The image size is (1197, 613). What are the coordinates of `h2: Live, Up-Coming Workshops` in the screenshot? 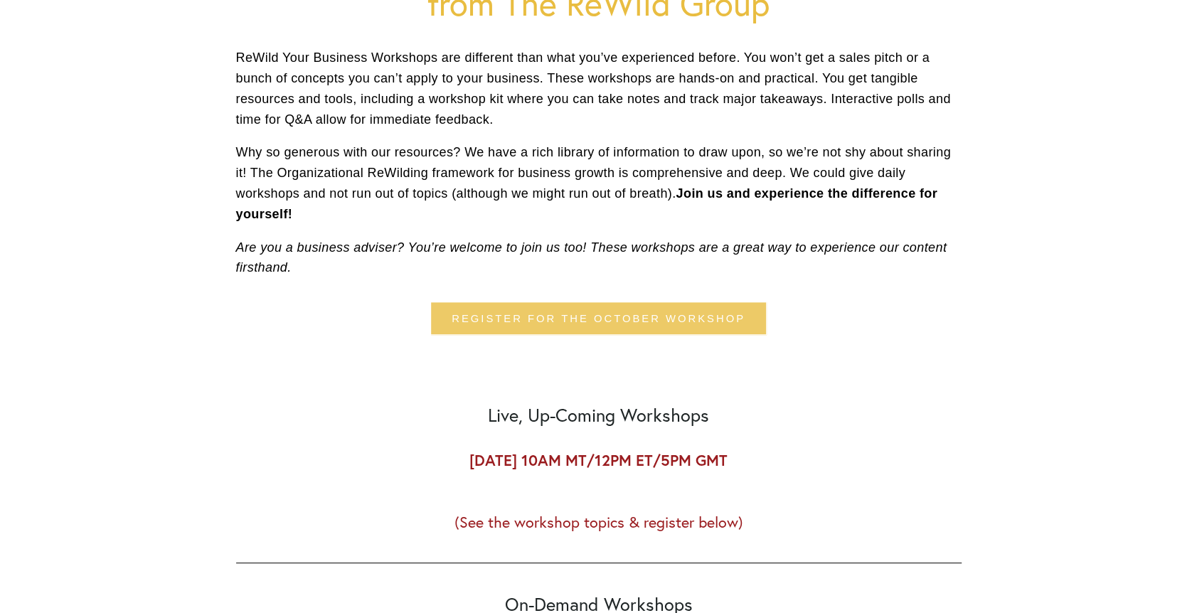 It's located at (599, 415).